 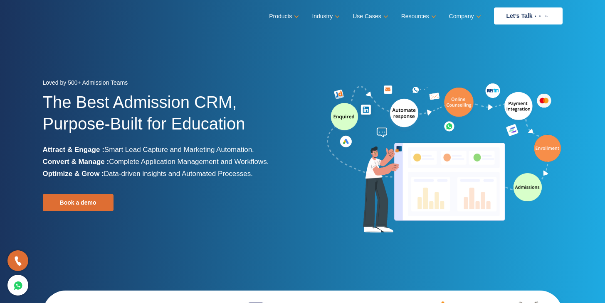 What do you see at coordinates (74, 150) in the screenshot?
I see `b: Attract & Engage :` at bounding box center [74, 150].